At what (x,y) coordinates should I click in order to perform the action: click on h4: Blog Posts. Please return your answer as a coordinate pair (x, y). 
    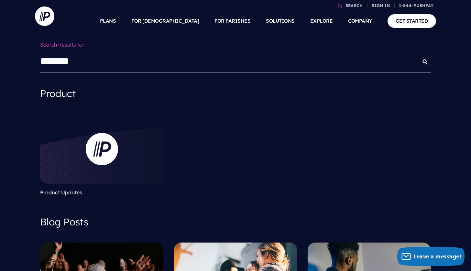
    Looking at the image, I should click on (235, 222).